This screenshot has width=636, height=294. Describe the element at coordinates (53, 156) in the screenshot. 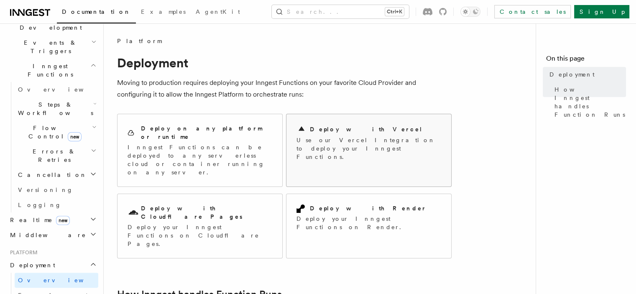

I see `span: Errors & Retries` at that location.